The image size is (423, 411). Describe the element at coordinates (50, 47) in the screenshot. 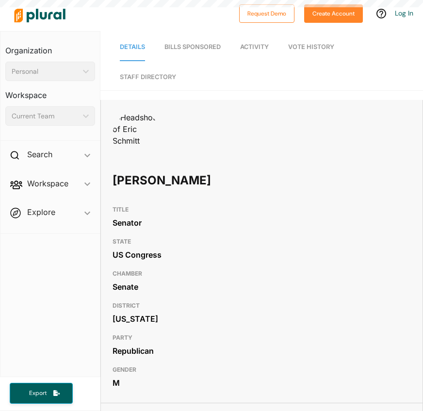

I see `h3: Organization` at that location.